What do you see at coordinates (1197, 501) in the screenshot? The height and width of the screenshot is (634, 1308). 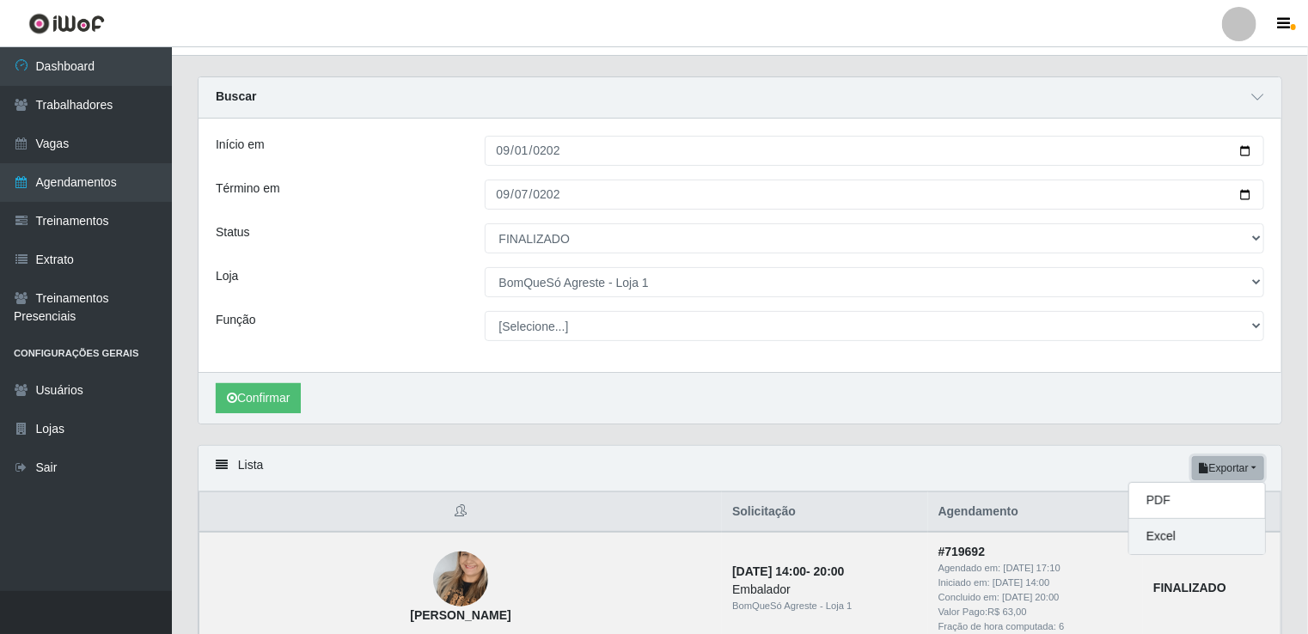 I see `button: PDF` at bounding box center [1197, 501].